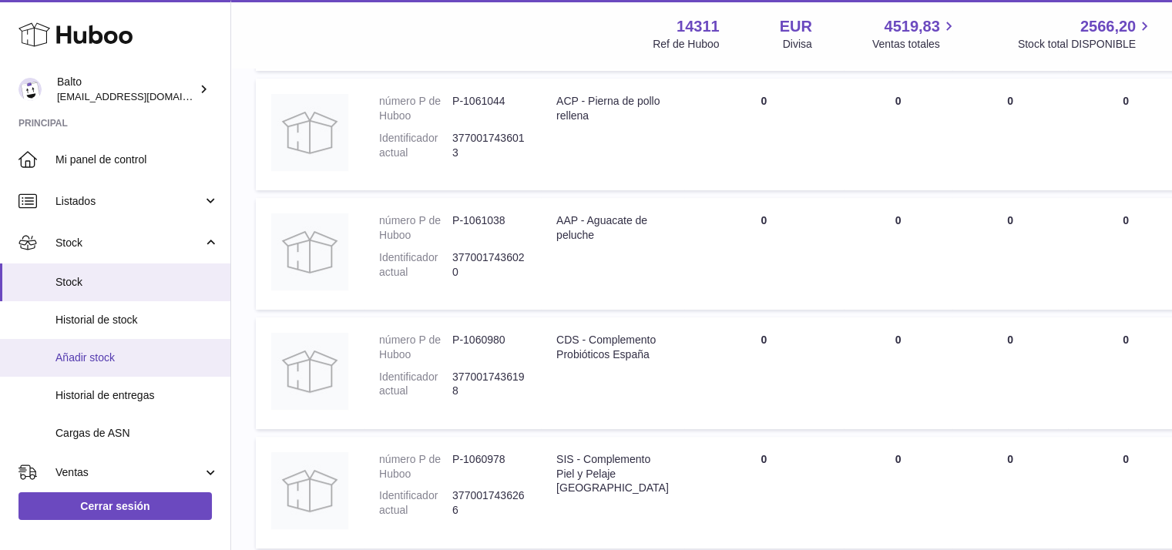  Describe the element at coordinates (489, 228) in the screenshot. I see `dd: P-1061038` at that location.